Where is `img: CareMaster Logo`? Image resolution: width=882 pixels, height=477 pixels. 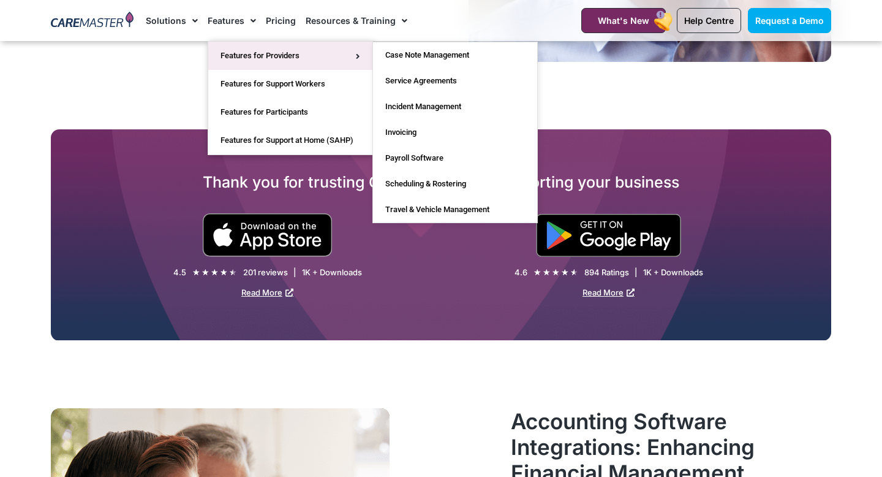
img: CareMaster Logo is located at coordinates (92, 21).